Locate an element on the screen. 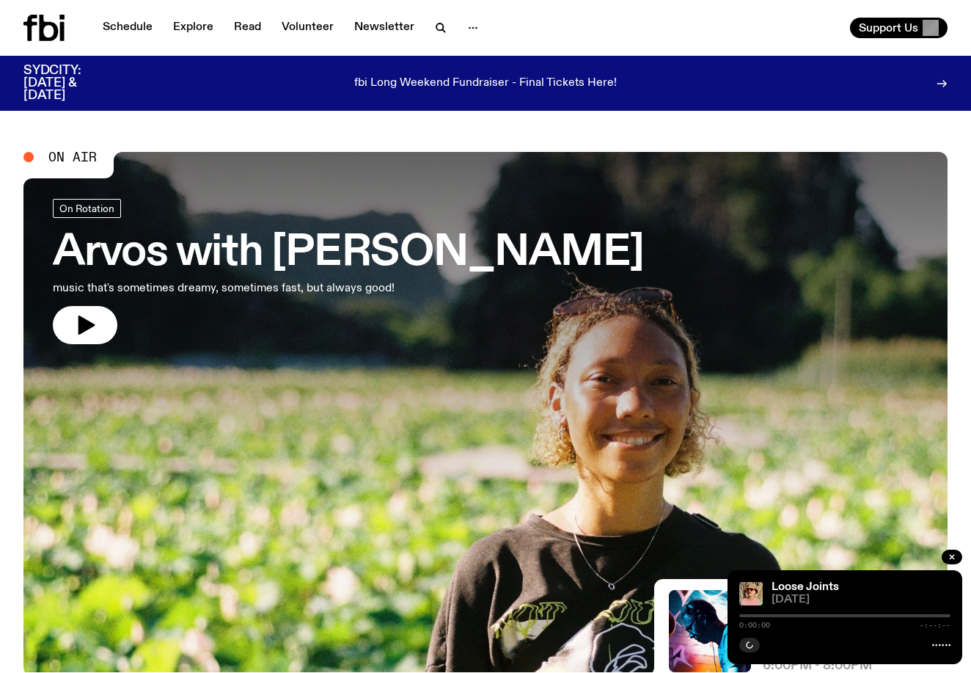  p: music that's sometimes dreamy, sometimes fast, but always good! is located at coordinates (241, 288).